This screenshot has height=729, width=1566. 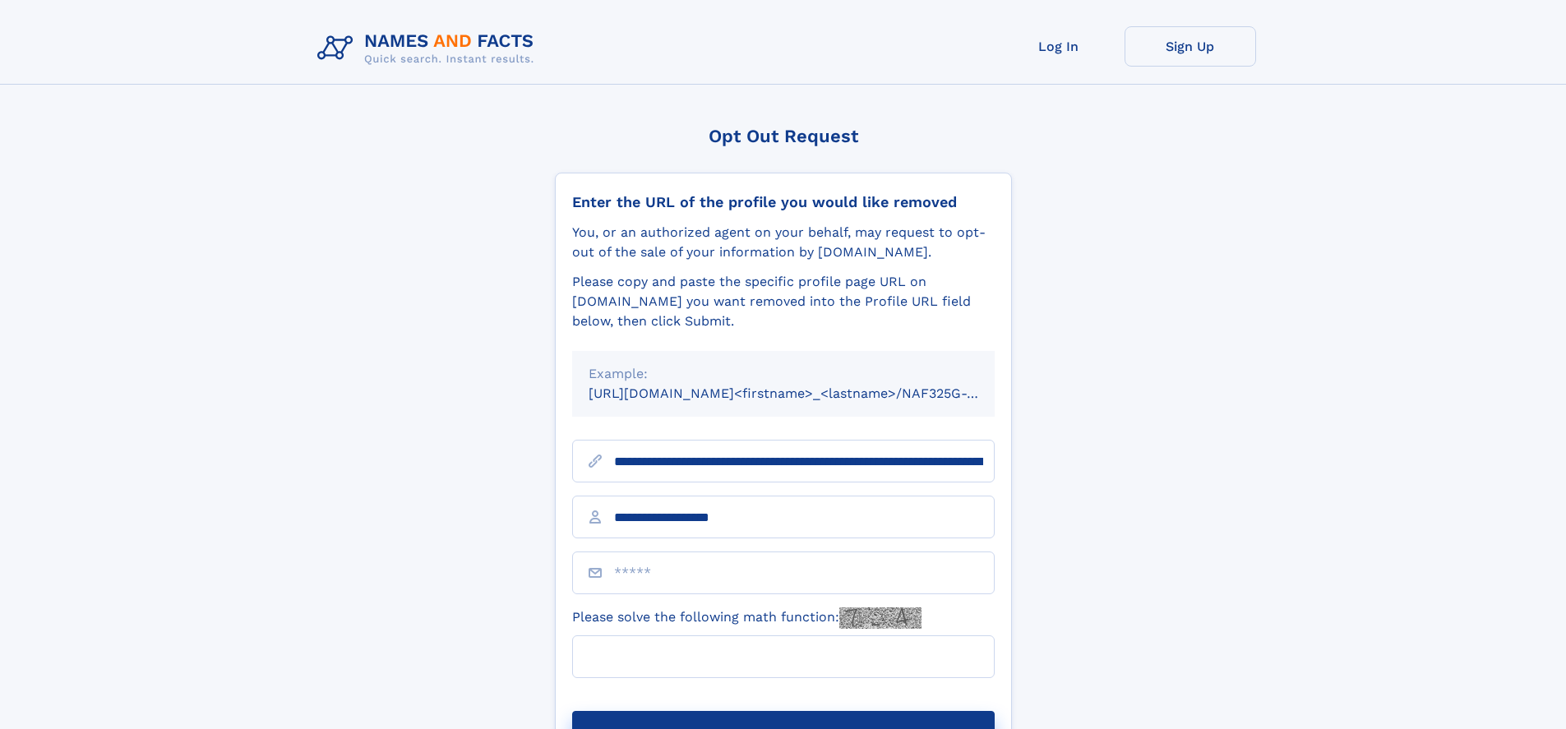 I want to click on div: Enter the URL of the profile you would like removed, so click(x=783, y=202).